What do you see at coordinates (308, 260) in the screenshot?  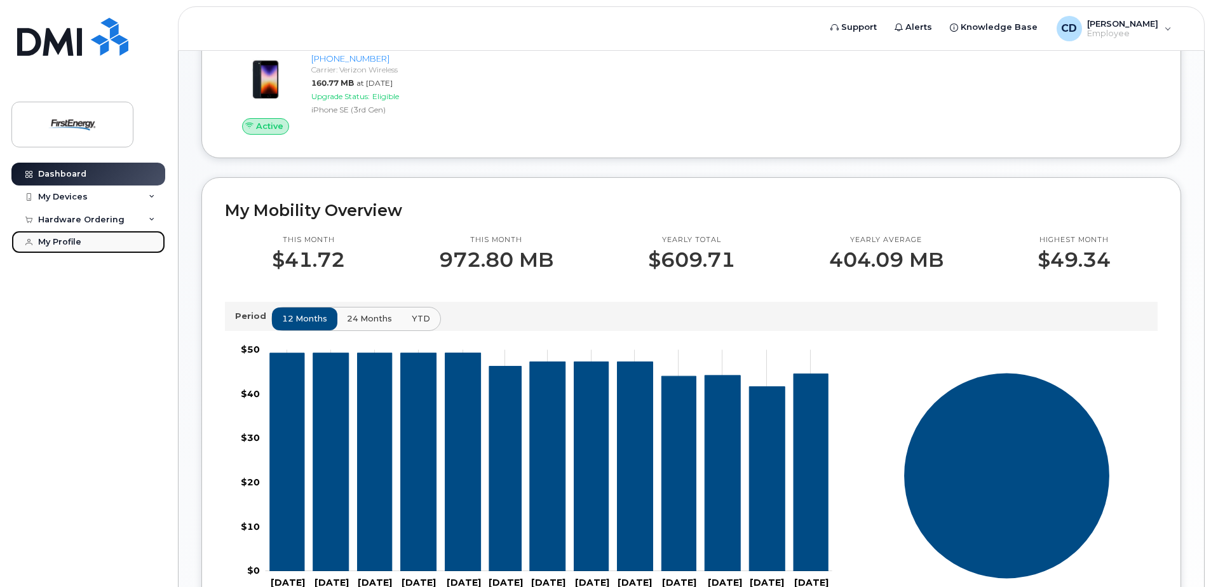 I see `p: $41.72` at bounding box center [308, 260].